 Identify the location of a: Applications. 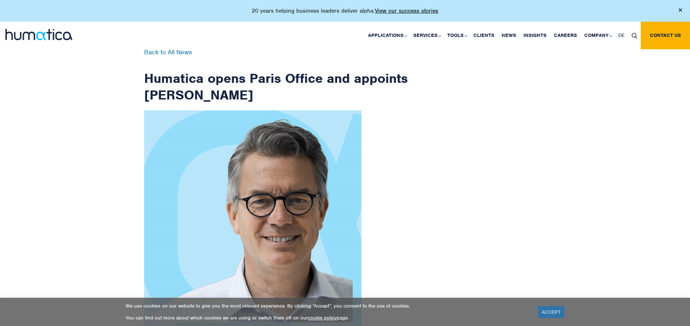
(387, 35).